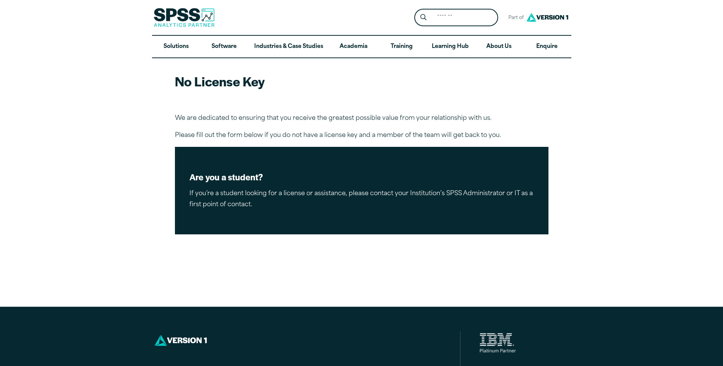 The image size is (723, 366). I want to click on p: If you’re a student looking for a license or assistance, please contact your Institution’s SPSS A..., so click(361, 200).